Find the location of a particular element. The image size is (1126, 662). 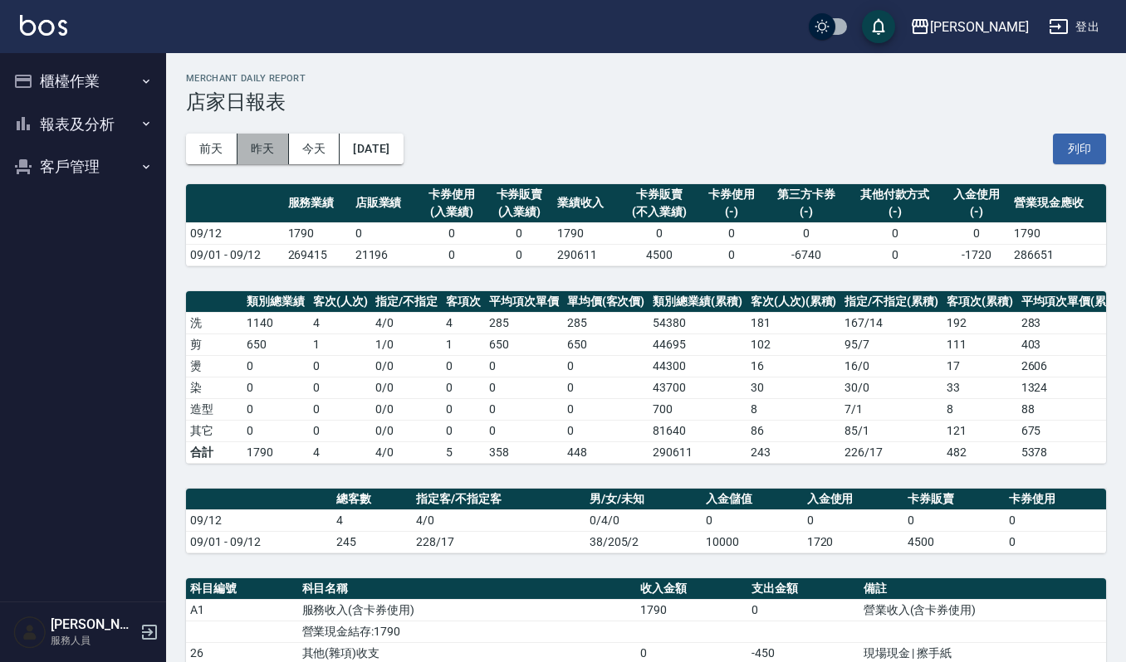

td: 102 is located at coordinates (794, 344).